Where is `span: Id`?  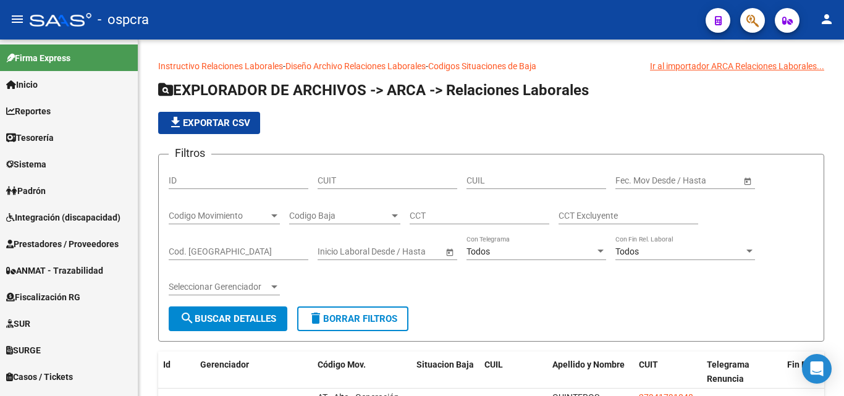 span: Id is located at coordinates (167, 365).